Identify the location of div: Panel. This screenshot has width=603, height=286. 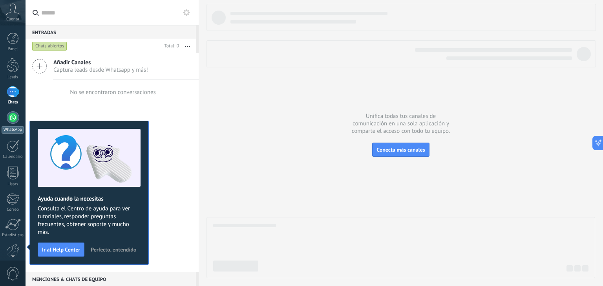
(13, 49).